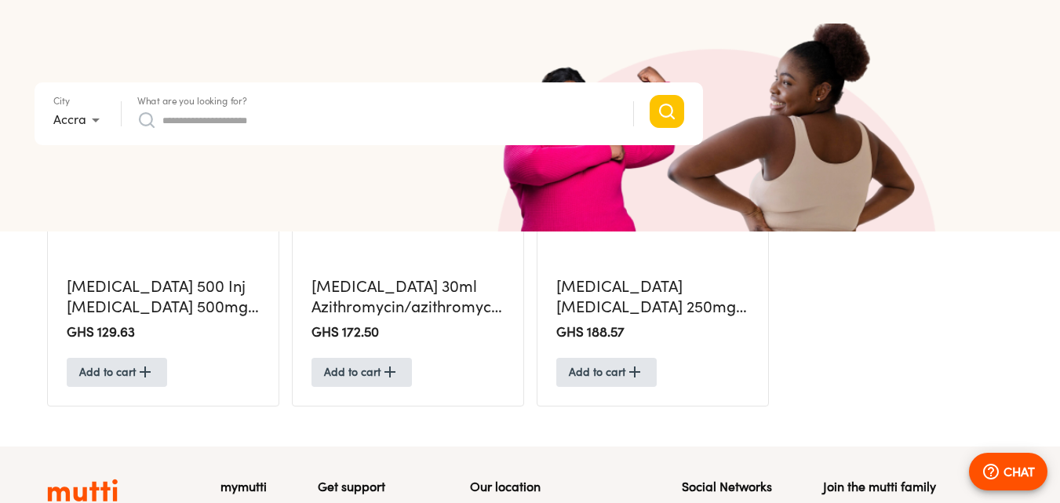  What do you see at coordinates (61, 101) in the screenshot?
I see `label: City` at bounding box center [61, 101].